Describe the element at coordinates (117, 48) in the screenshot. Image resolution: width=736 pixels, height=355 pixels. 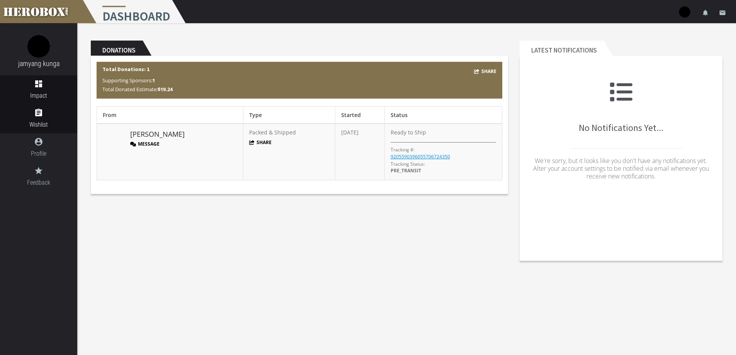
I see `h2: Donations` at that location.